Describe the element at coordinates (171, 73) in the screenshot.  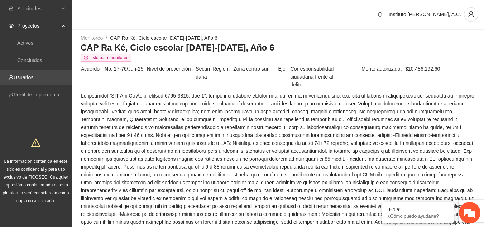
I see `span: Nivel de prevención` at that location.